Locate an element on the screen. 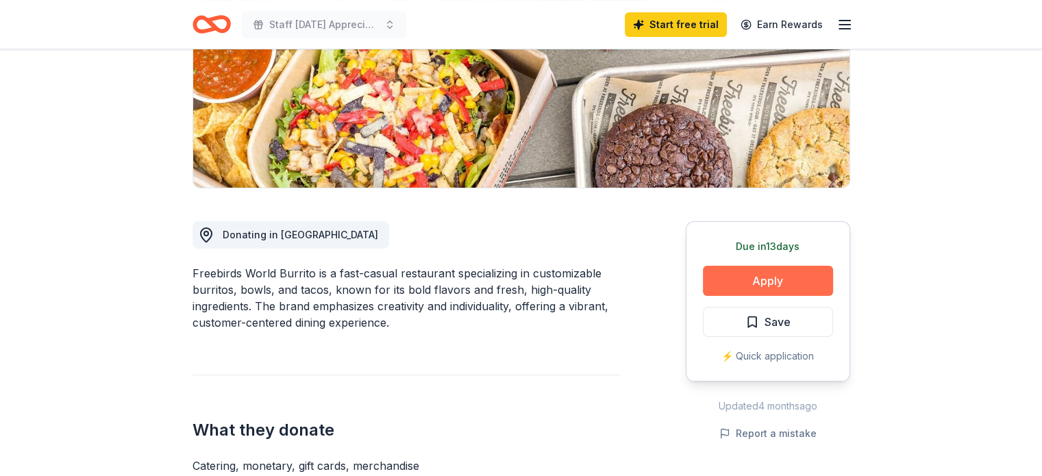 This screenshot has width=1042, height=476. a: Home is located at coordinates (212, 24).